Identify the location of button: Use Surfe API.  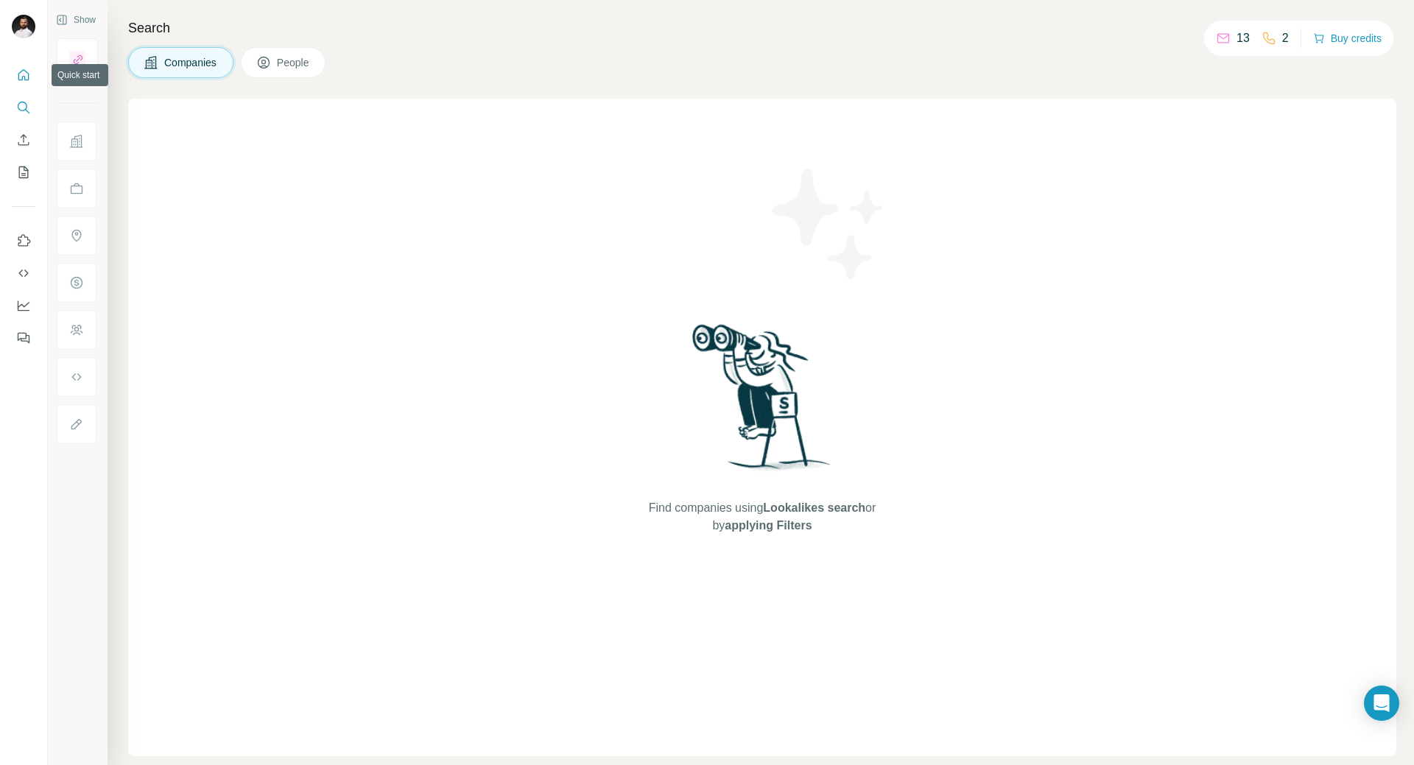
(24, 273).